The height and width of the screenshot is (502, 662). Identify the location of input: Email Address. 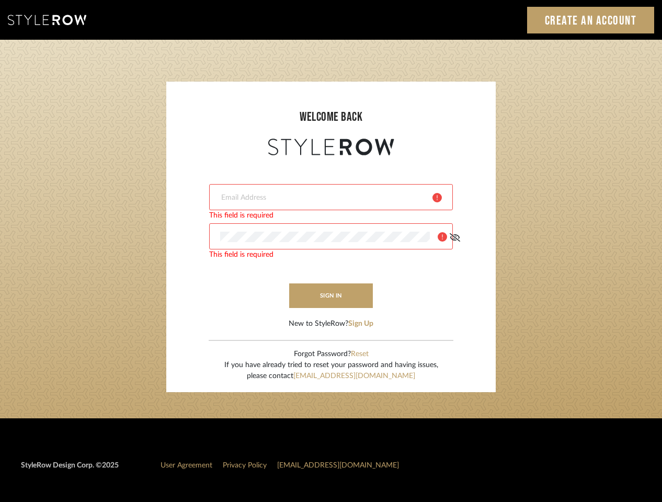
(322, 198).